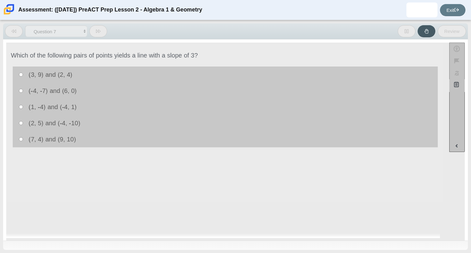  I want to click on a: Carmen School of Science & Technology, so click(9, 14).